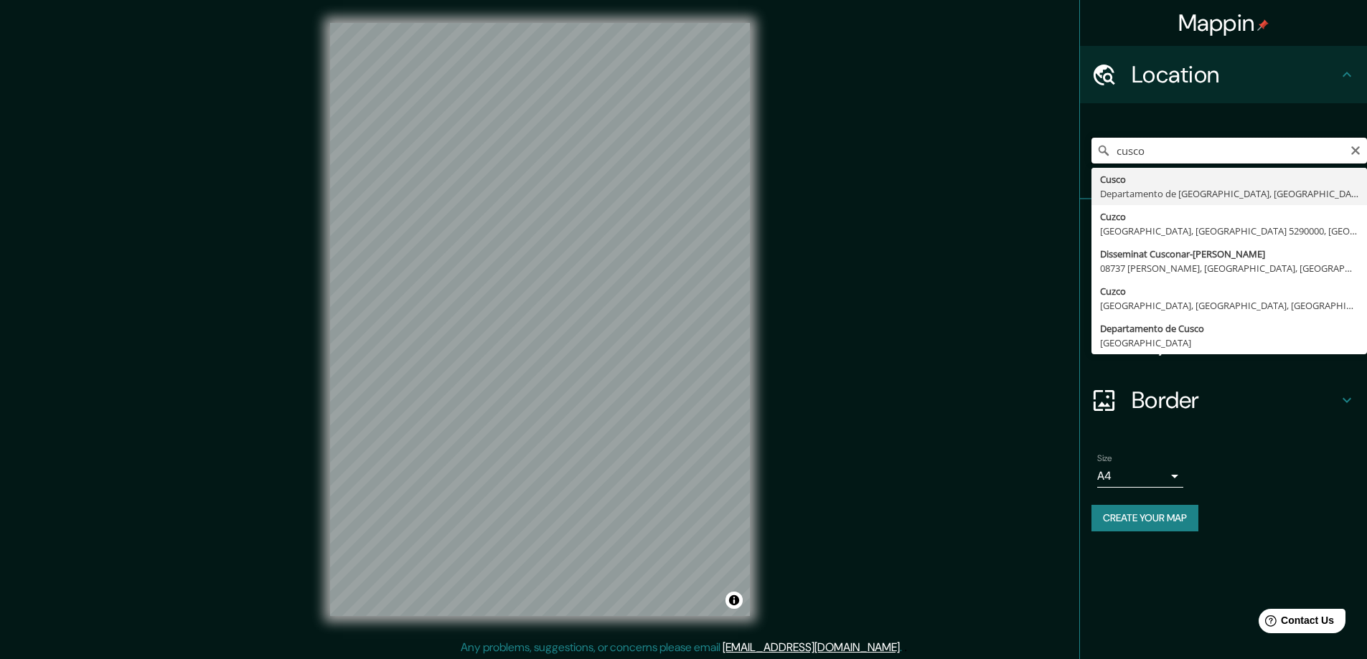 The height and width of the screenshot is (659, 1367). Describe the element at coordinates (1223, 23) in the screenshot. I see `h4: Mappin` at that location.